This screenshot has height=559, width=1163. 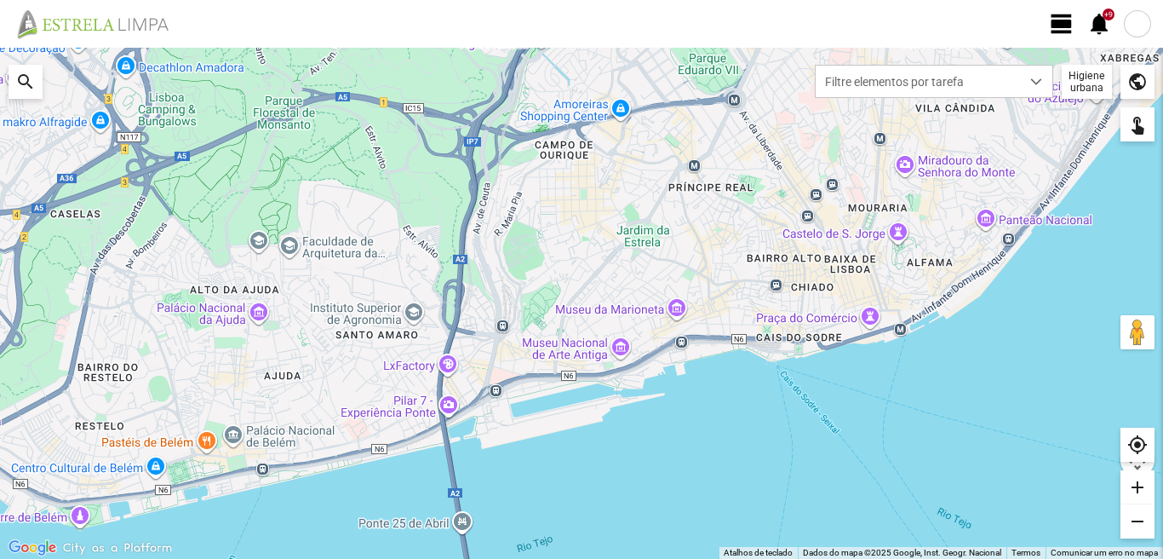 What do you see at coordinates (1086, 82) in the screenshot?
I see `div: Higiene urbana` at bounding box center [1086, 82].